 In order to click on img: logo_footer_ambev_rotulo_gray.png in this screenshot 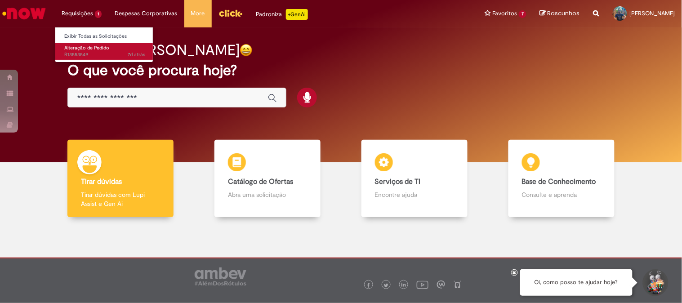, I will do `click(220, 277)`.